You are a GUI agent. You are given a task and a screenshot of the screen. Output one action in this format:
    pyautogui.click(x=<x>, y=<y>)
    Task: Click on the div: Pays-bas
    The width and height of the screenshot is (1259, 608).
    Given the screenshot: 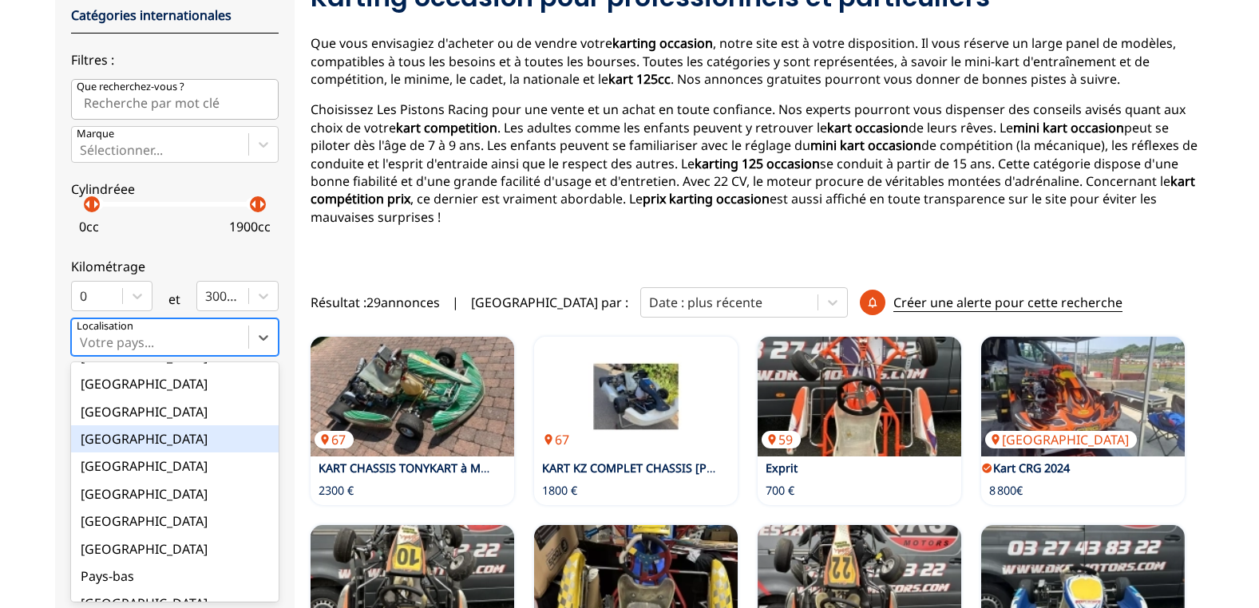 What is the action you would take?
    pyautogui.click(x=175, y=576)
    